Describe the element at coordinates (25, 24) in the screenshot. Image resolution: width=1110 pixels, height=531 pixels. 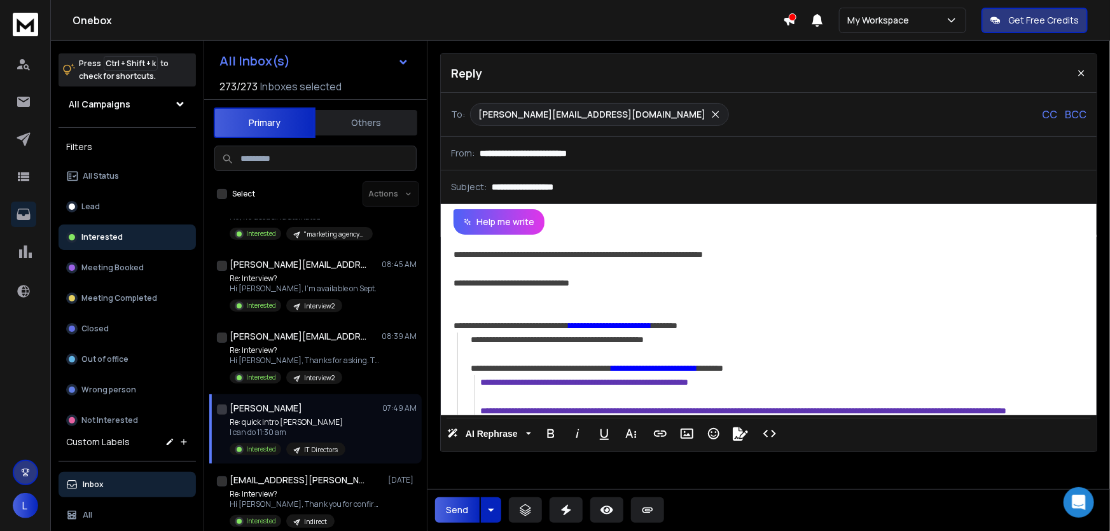
I see `img: logo` at that location.